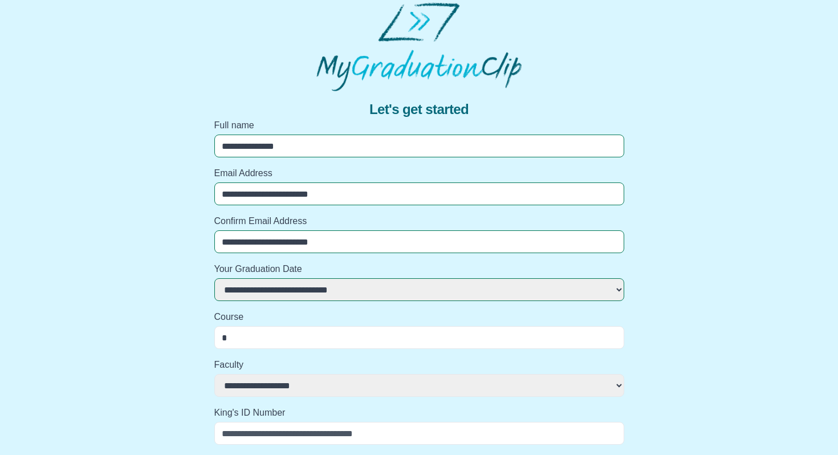  What do you see at coordinates (419, 125) in the screenshot?
I see `label: Full name` at bounding box center [419, 125].